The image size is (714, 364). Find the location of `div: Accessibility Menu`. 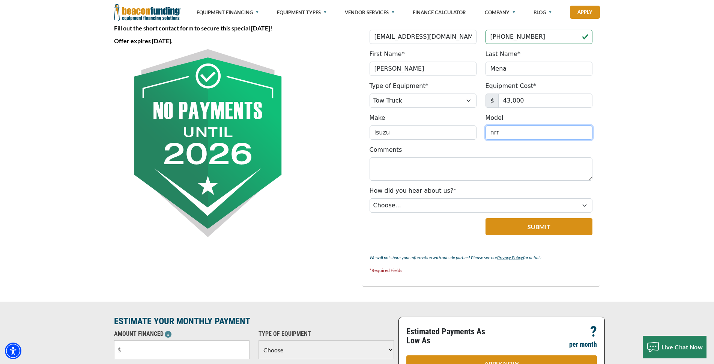

div: Accessibility Menu is located at coordinates (13, 350).